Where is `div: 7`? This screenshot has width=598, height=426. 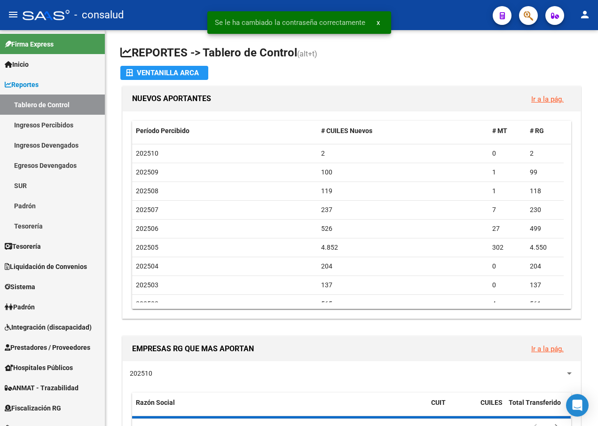 div: 7 is located at coordinates (508, 210).